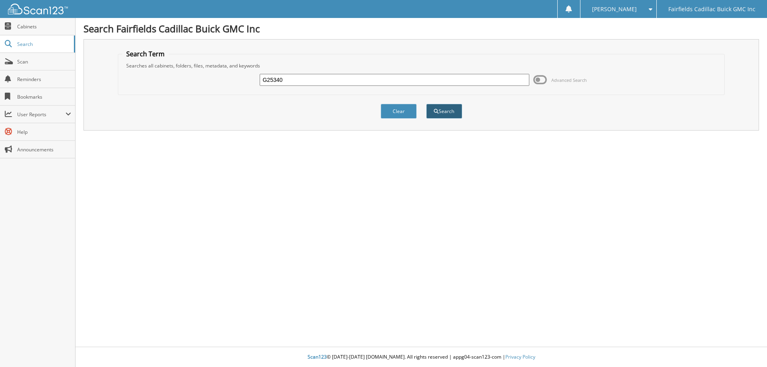 The width and height of the screenshot is (767, 367). What do you see at coordinates (399, 111) in the screenshot?
I see `button: Clear` at bounding box center [399, 111].